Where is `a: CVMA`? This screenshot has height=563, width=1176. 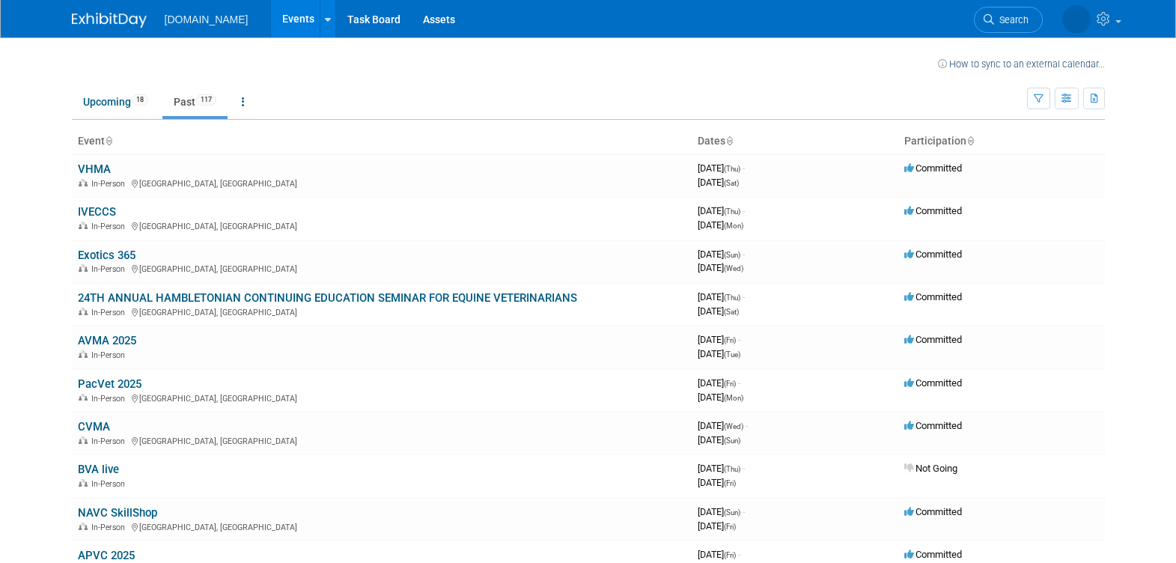
a: CVMA is located at coordinates (94, 427).